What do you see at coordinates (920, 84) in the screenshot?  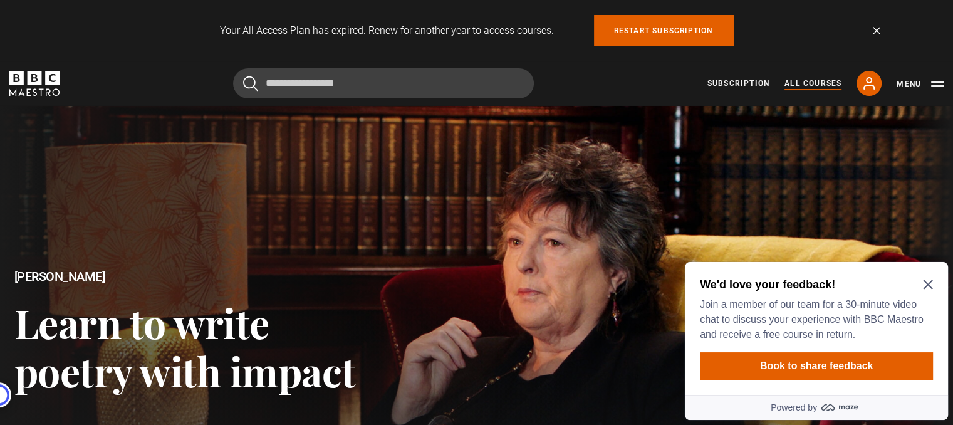 I see `button: Toggle navigation` at bounding box center [920, 84].